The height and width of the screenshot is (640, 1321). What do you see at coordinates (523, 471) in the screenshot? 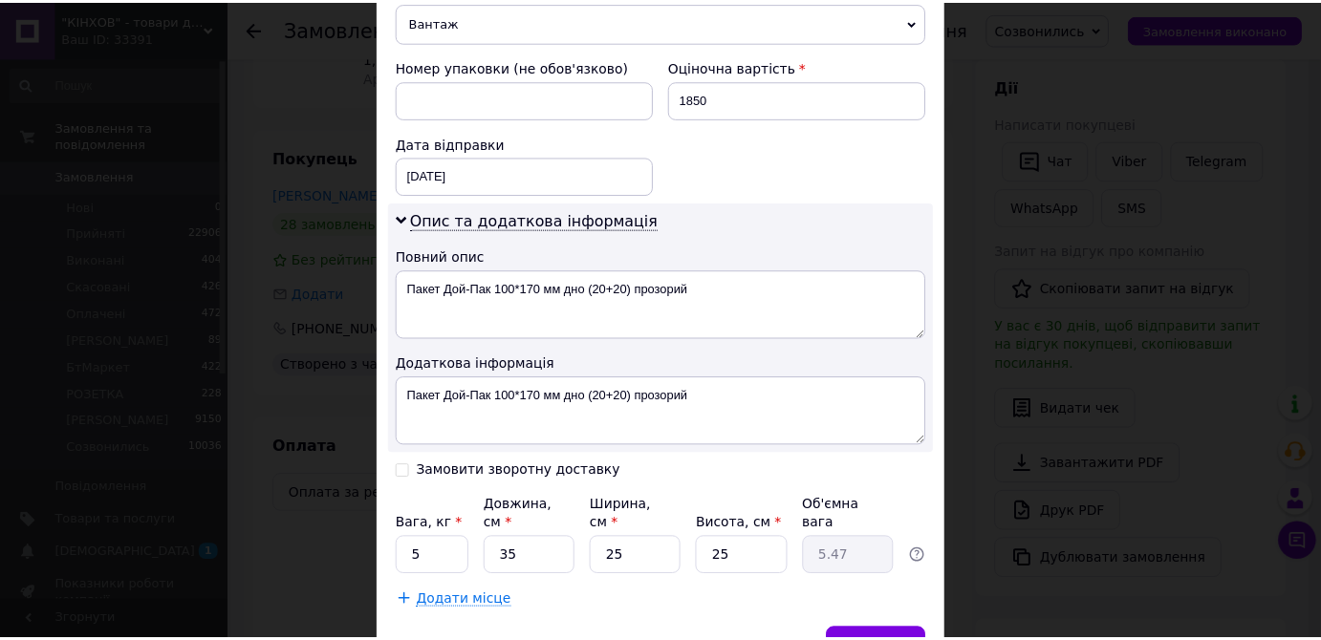
I see `div: Замовити зворотну доставку` at bounding box center [523, 471].